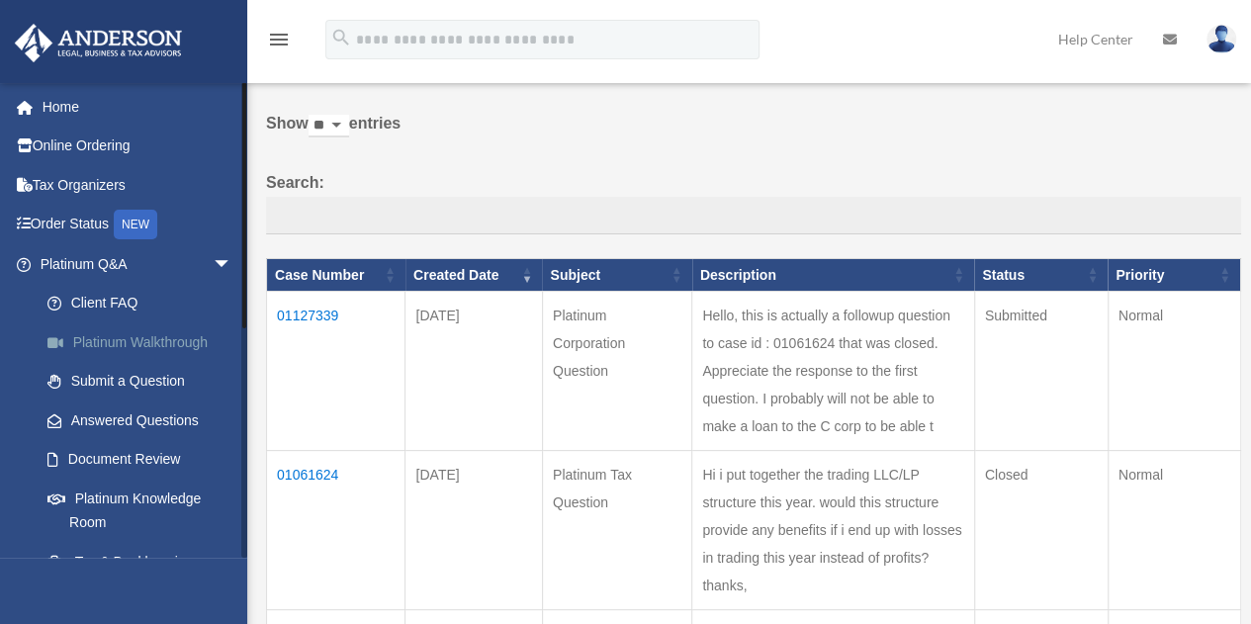 The image size is (1251, 624). I want to click on td: Platinum Tax Question, so click(616, 530).